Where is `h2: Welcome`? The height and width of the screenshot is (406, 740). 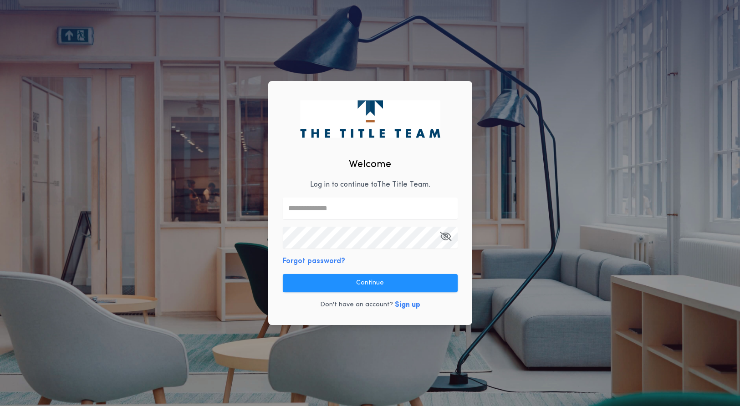
h2: Welcome is located at coordinates (370, 164).